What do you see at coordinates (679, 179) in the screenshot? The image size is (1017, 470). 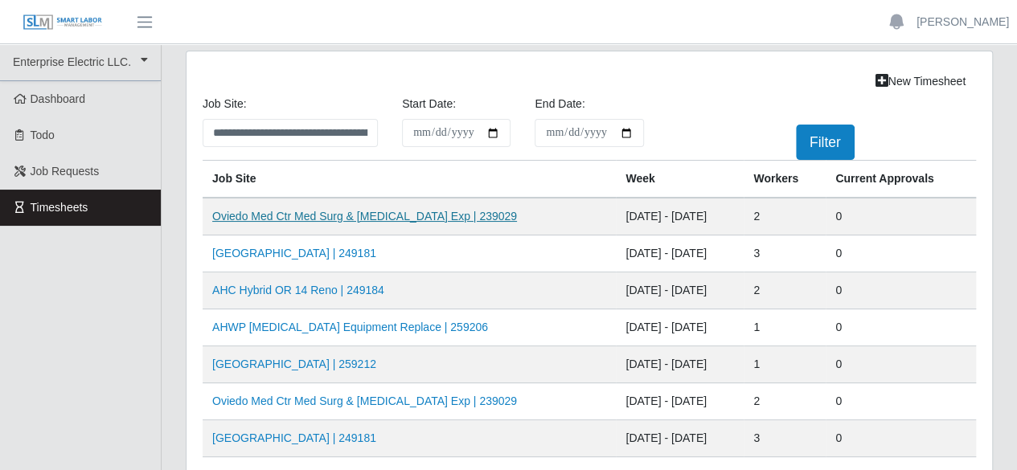 I see `th: Week` at bounding box center [679, 179].